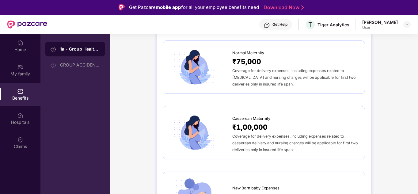  I want to click on img: svg+xml;base64,PHN2ZyBpZD0iRHJvcGRvd24tMzJ4MzIiIHhtbG5zPSJodHRwOi8vd3d3LnczLm9yZy8yMDAwL3N2ZyIgd2..., so click(407, 25).